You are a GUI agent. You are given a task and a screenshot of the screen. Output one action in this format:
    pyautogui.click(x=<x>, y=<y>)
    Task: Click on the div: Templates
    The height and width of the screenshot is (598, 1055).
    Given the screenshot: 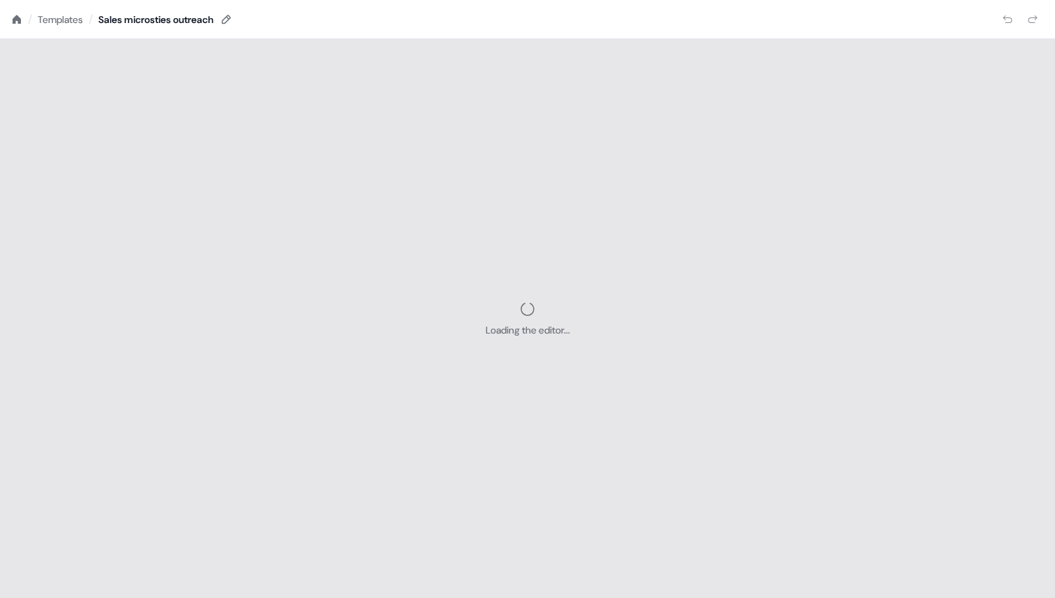 What is the action you would take?
    pyautogui.click(x=60, y=20)
    